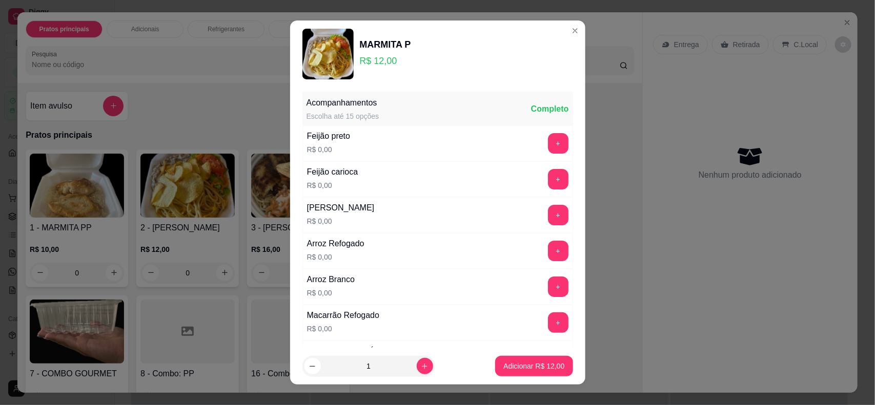  I want to click on p: Adicionar R$ 12,00, so click(534, 367).